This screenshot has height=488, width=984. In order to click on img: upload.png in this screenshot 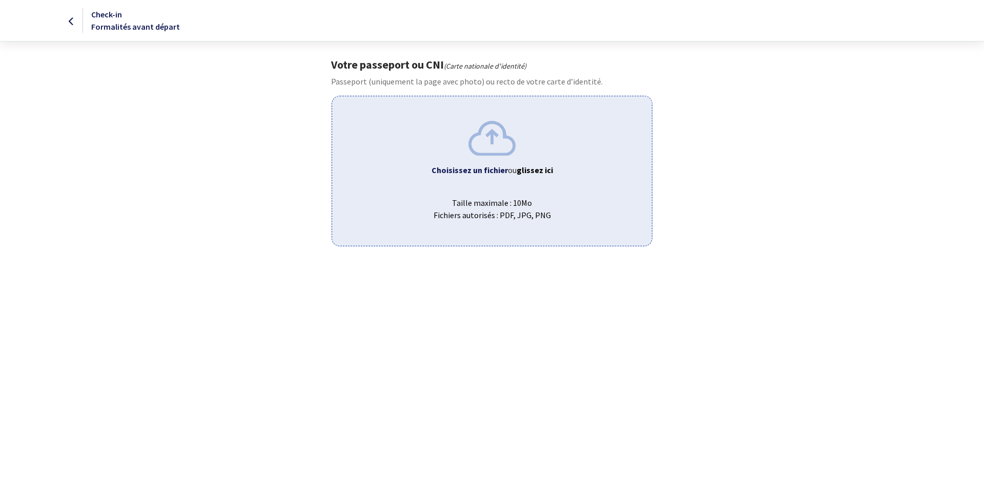, I will do `click(492, 138)`.